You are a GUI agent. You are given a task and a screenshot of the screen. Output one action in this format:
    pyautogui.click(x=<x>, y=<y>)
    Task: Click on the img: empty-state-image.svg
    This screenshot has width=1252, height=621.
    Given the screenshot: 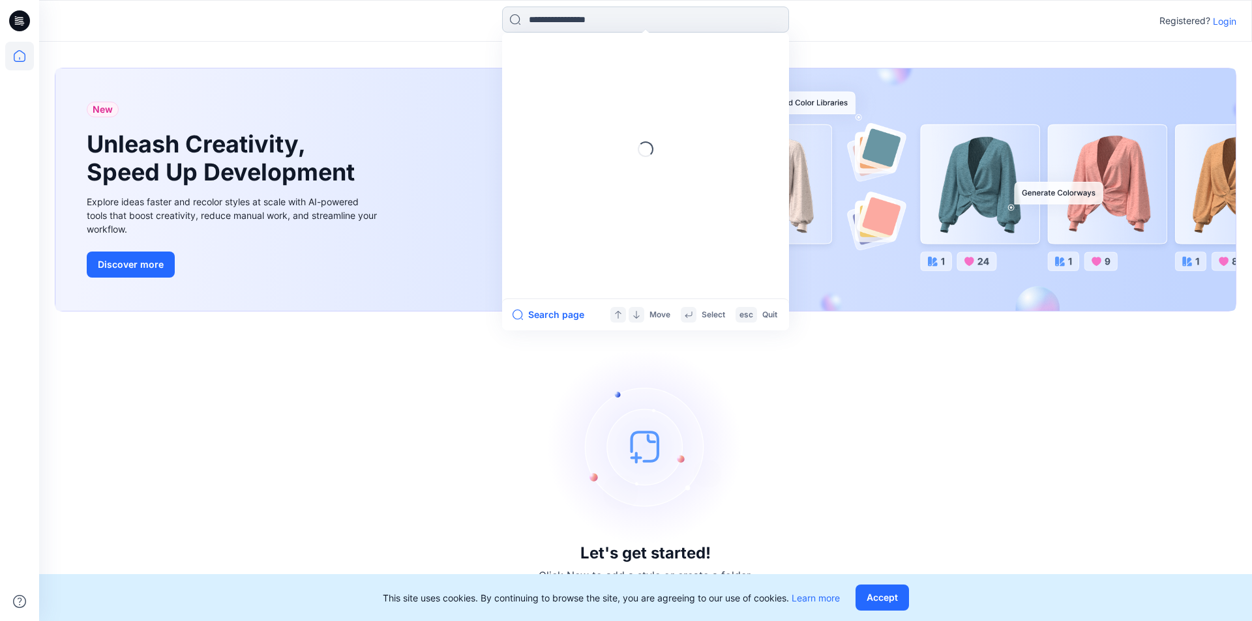 What is the action you would take?
    pyautogui.click(x=645, y=447)
    